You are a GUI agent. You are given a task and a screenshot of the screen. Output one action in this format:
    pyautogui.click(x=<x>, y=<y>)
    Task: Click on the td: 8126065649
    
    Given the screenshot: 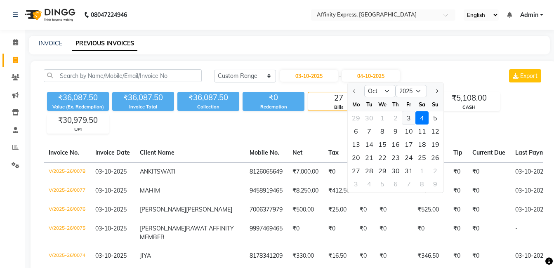 What is the action you would take?
    pyautogui.click(x=266, y=172)
    